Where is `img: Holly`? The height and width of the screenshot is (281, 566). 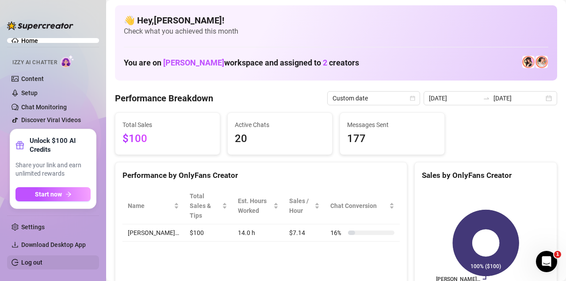 img: Holly is located at coordinates (528, 62).